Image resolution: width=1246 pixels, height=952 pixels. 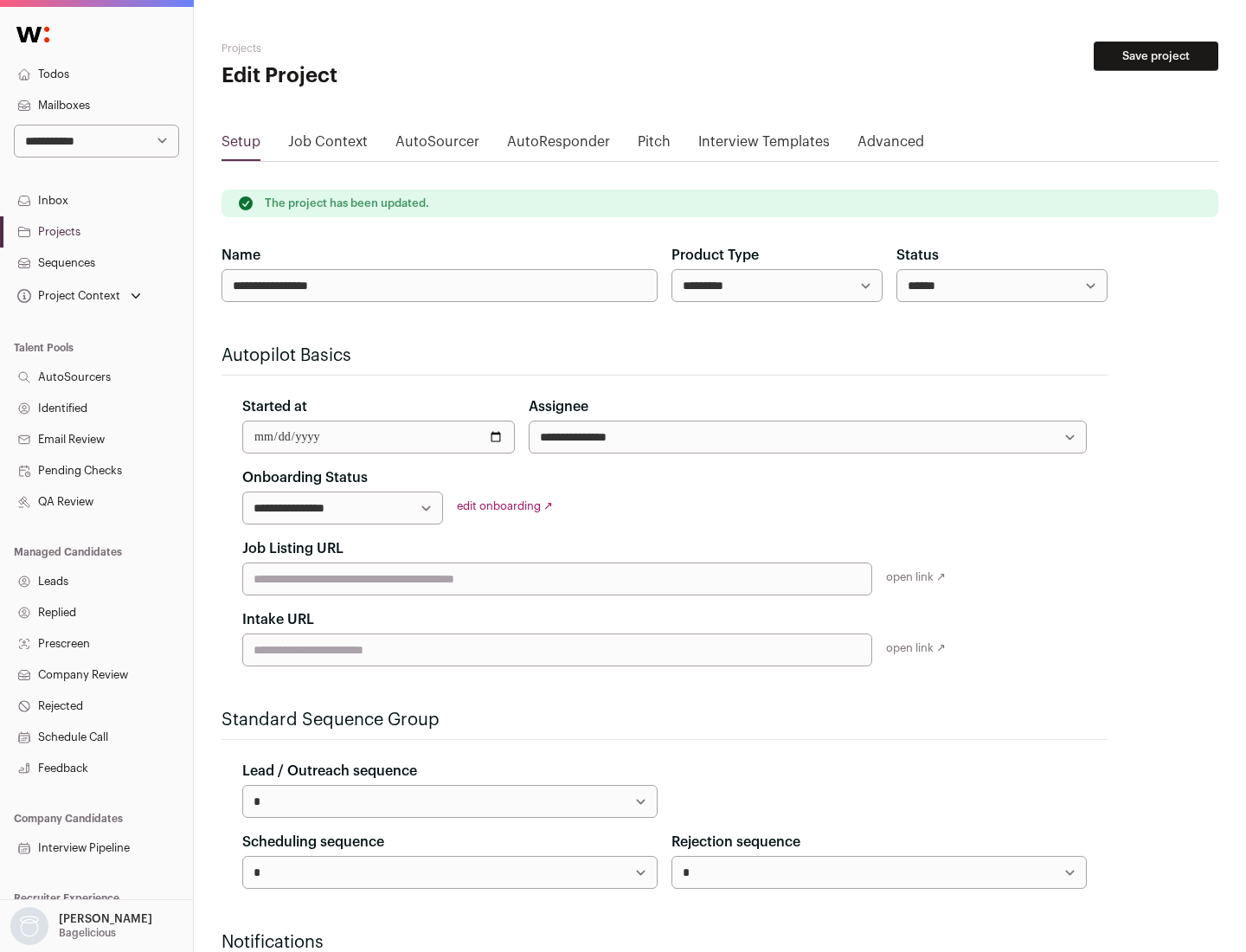 I want to click on h2: Autopilot Basics, so click(x=665, y=355).